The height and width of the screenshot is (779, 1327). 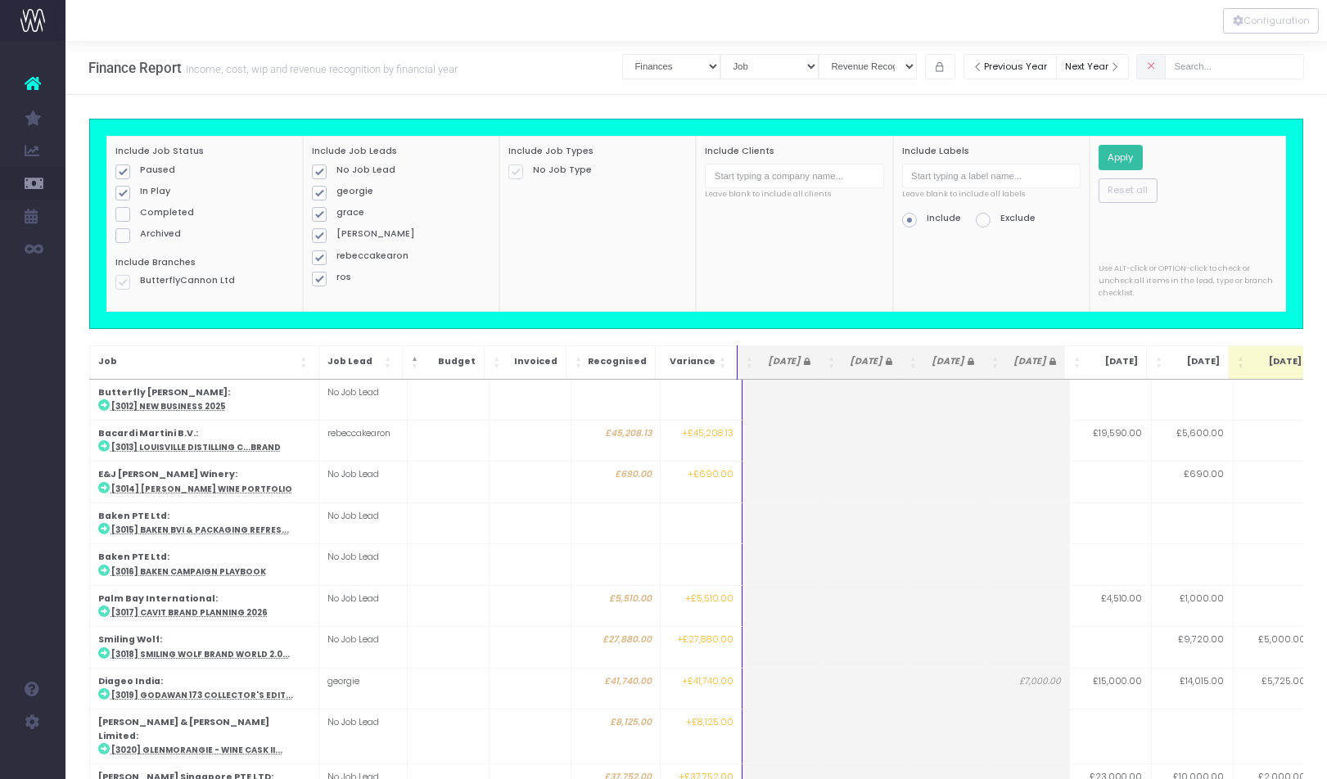 I want to click on label: No Job Type, so click(x=598, y=170).